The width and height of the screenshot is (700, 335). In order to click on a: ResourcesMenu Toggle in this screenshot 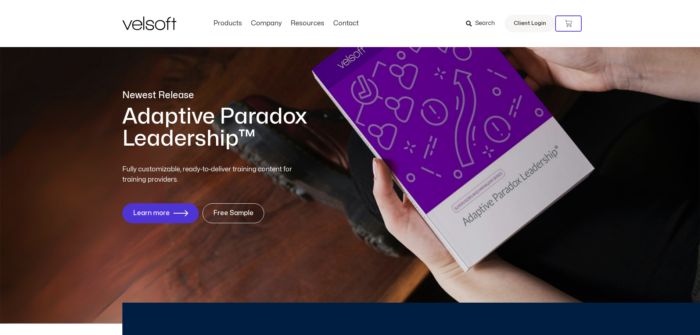, I will do `click(308, 24)`.